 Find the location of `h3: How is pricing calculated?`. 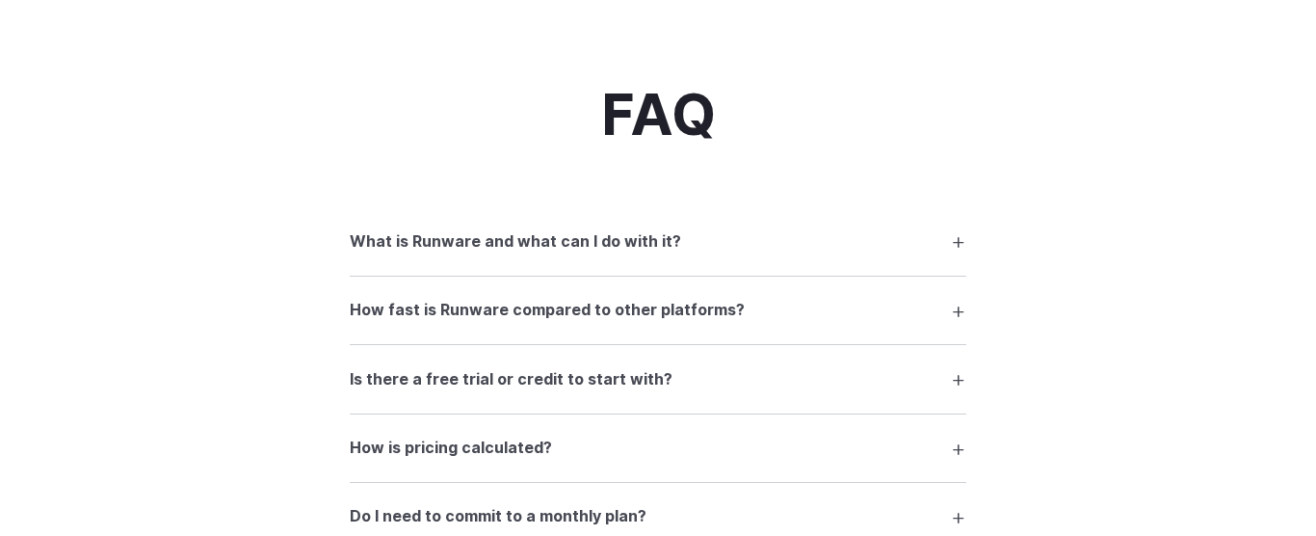

h3: How is pricing calculated? is located at coordinates (451, 448).